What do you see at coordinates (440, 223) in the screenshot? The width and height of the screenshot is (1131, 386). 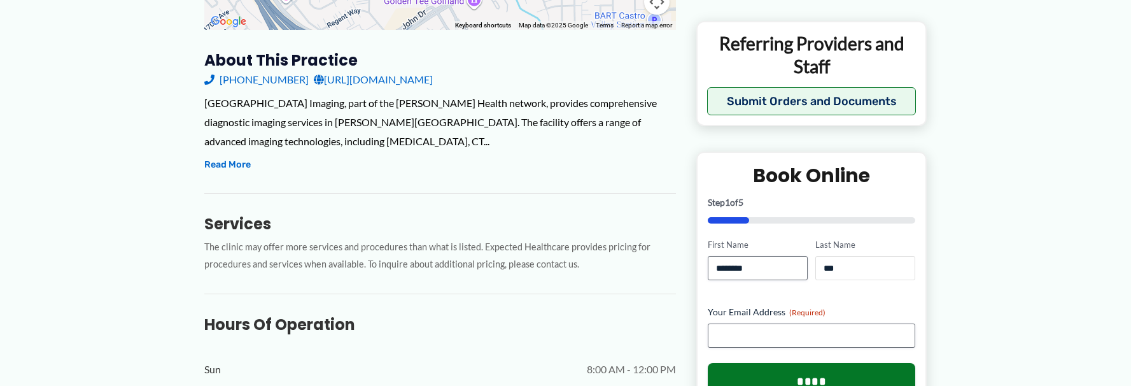 I see `h3: Services` at bounding box center [440, 223].